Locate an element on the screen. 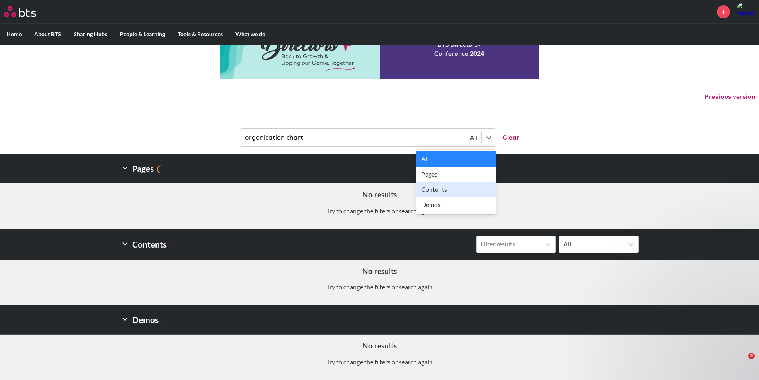  h2: Pages is located at coordinates (143, 169).